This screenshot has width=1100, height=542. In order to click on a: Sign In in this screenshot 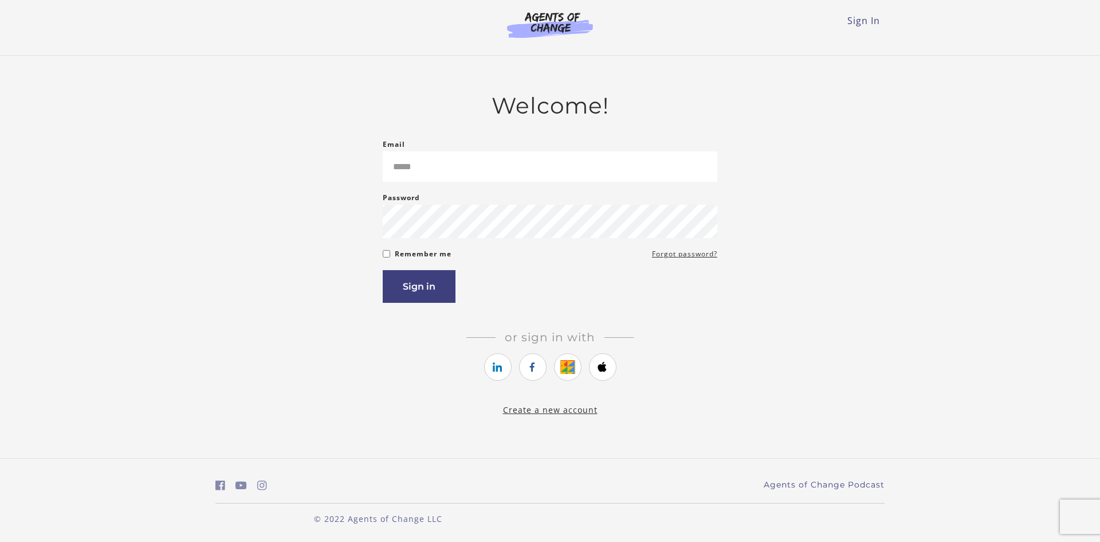, I will do `click(864, 21)`.